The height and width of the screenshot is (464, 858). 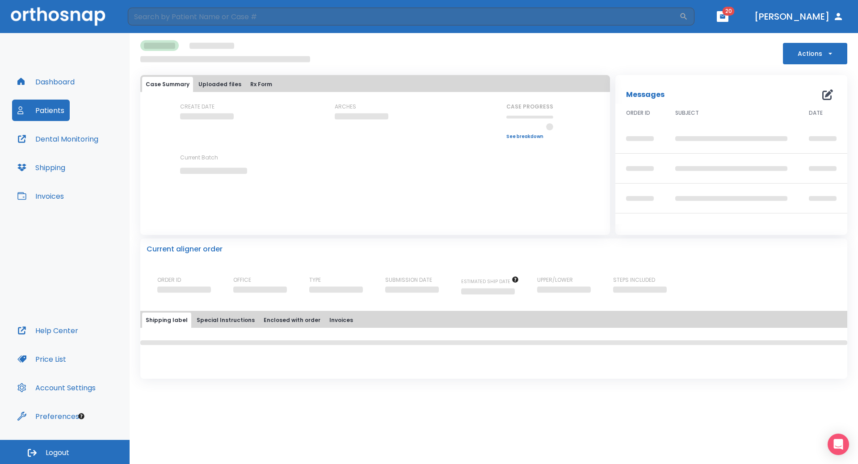 I want to click on a: Account Settings, so click(x=56, y=388).